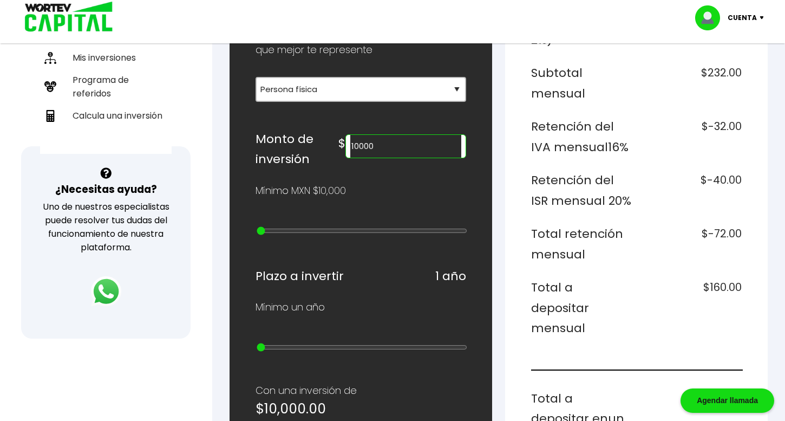 Image resolution: width=785 pixels, height=421 pixels. What do you see at coordinates (764, 18) in the screenshot?
I see `img: icon-down` at bounding box center [764, 18].